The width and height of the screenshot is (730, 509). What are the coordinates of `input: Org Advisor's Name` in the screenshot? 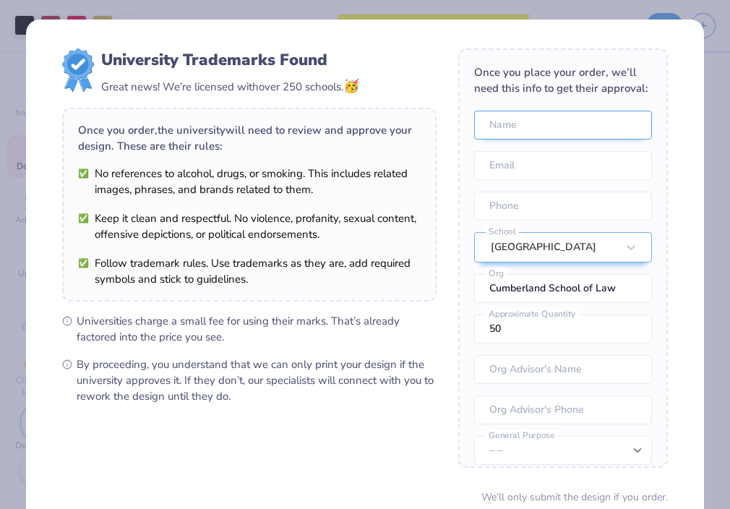 It's located at (563, 370).